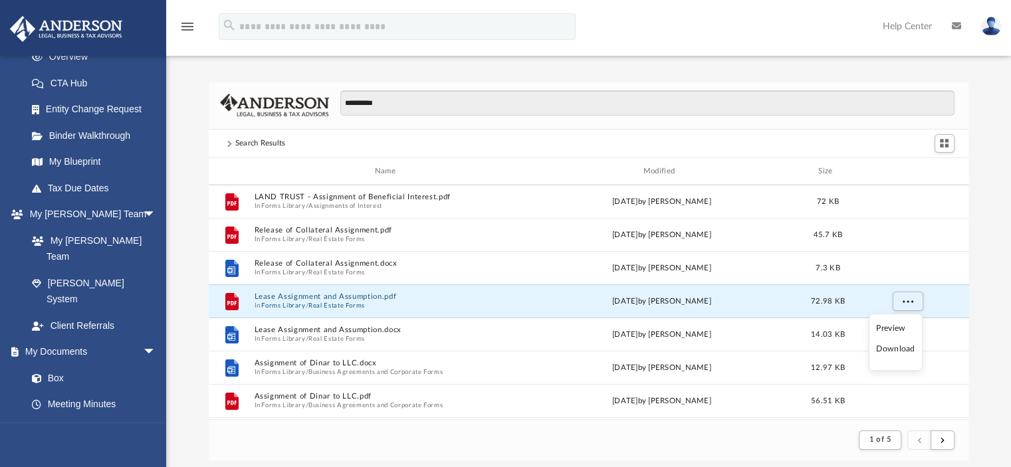  Describe the element at coordinates (944, 144) in the screenshot. I see `button: Switch to Grid View` at that location.